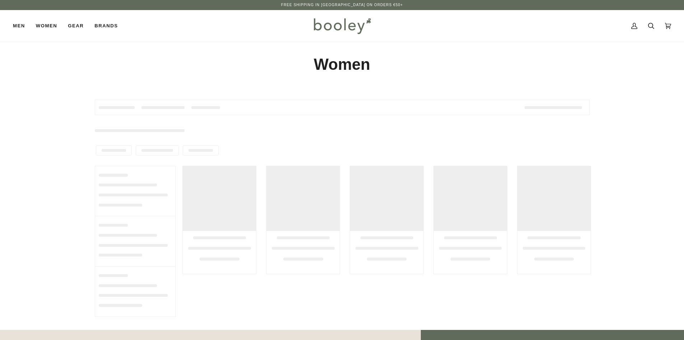 This screenshot has height=340, width=684. What do you see at coordinates (76, 26) in the screenshot?
I see `span: Gear` at bounding box center [76, 26].